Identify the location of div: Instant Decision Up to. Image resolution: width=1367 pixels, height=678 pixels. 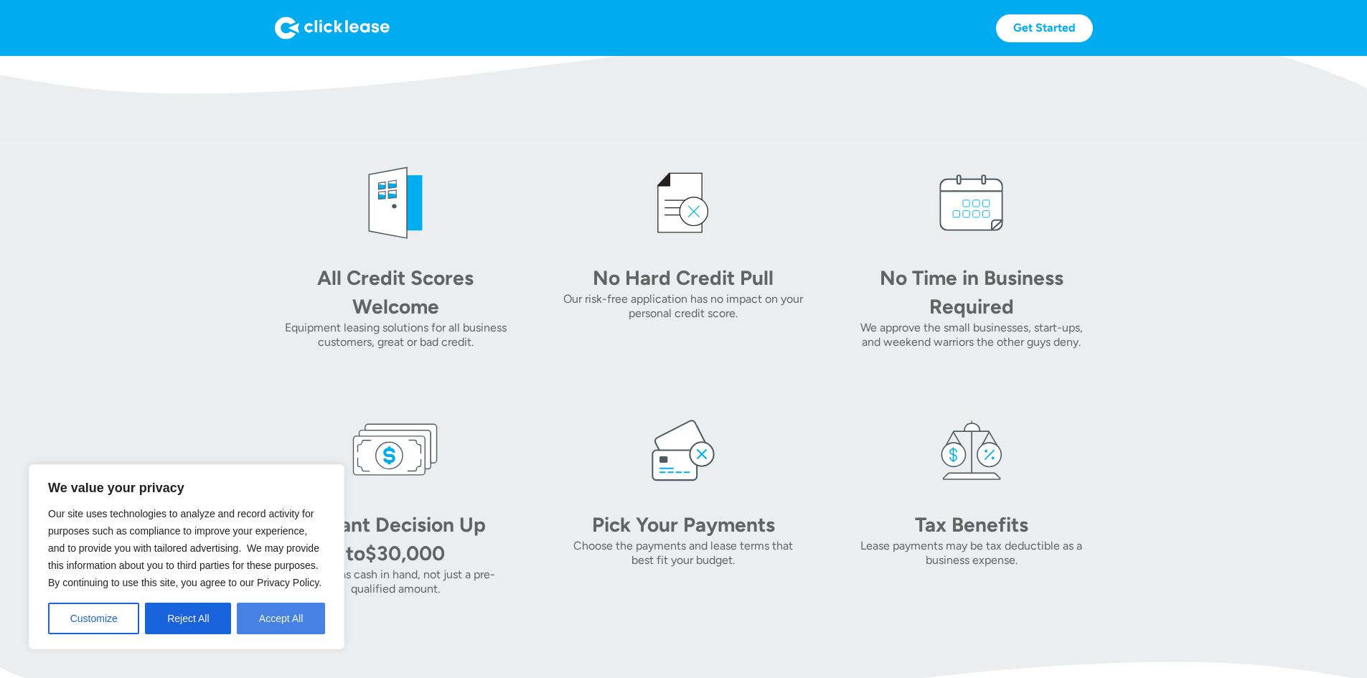
(395, 539).